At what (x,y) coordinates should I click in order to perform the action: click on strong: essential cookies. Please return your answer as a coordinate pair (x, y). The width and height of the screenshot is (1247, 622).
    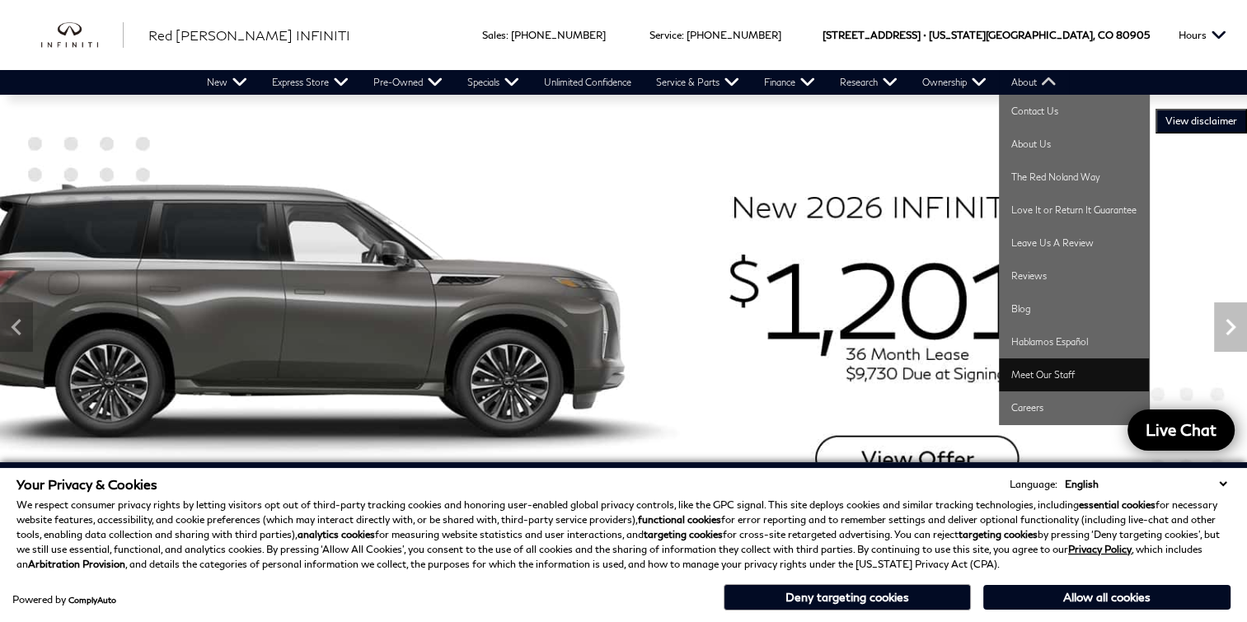
    Looking at the image, I should click on (1117, 504).